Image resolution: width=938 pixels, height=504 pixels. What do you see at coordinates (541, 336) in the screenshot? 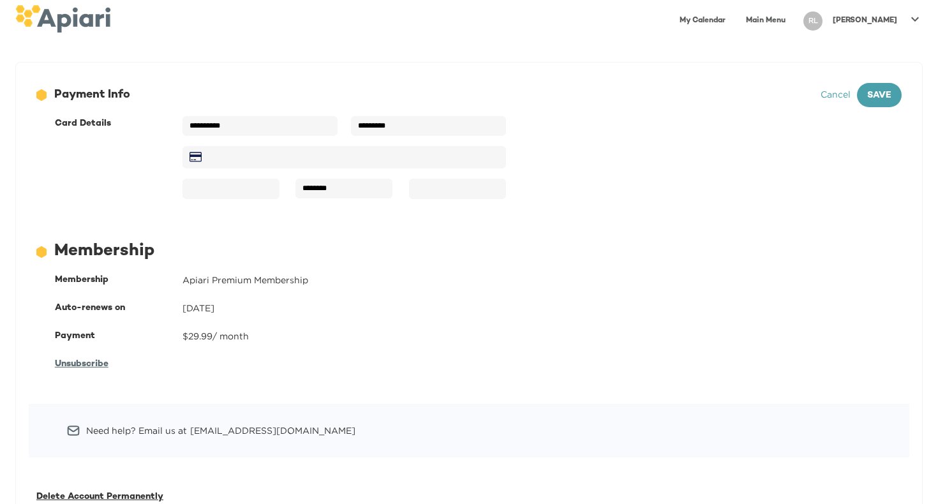
I see `div: $29.99/ month` at bounding box center [541, 336].